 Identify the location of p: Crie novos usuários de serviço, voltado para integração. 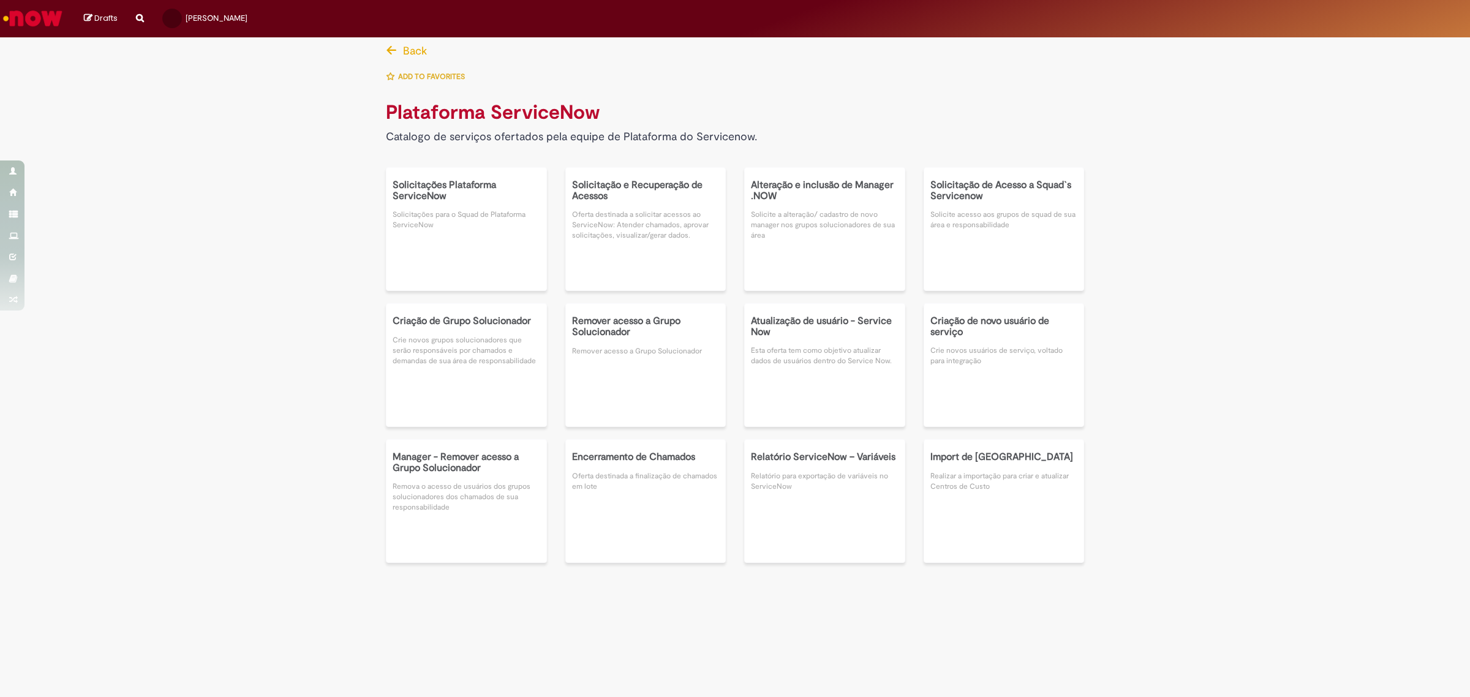
(1004, 356).